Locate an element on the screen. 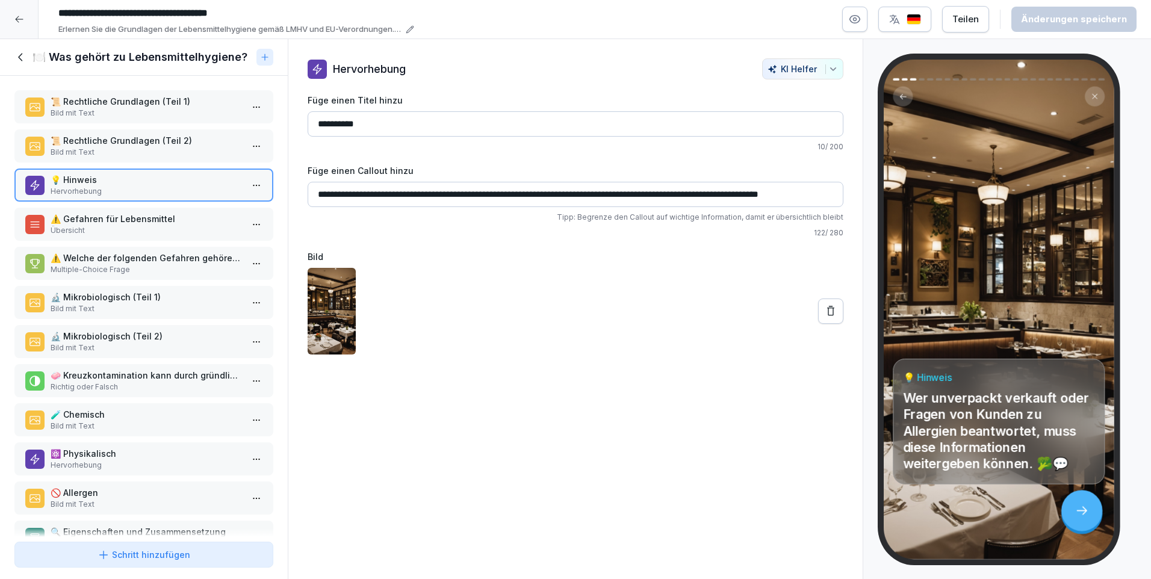 The image size is (1151, 579). label: Bild is located at coordinates (575, 256).